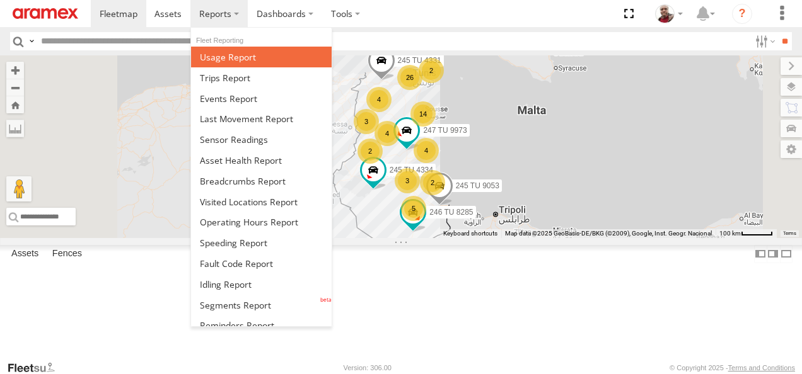 The width and height of the screenshot is (802, 374). What do you see at coordinates (25, 254) in the screenshot?
I see `label: Assets` at bounding box center [25, 254].